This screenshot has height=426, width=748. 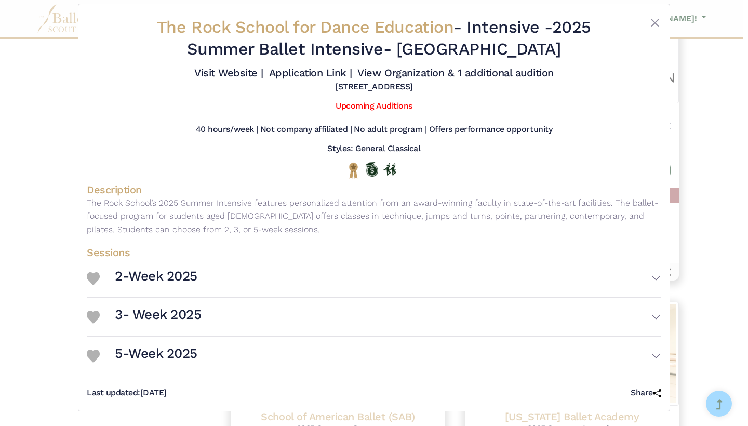 What do you see at coordinates (158, 315) in the screenshot?
I see `h3: 3- Week 2025` at bounding box center [158, 315].